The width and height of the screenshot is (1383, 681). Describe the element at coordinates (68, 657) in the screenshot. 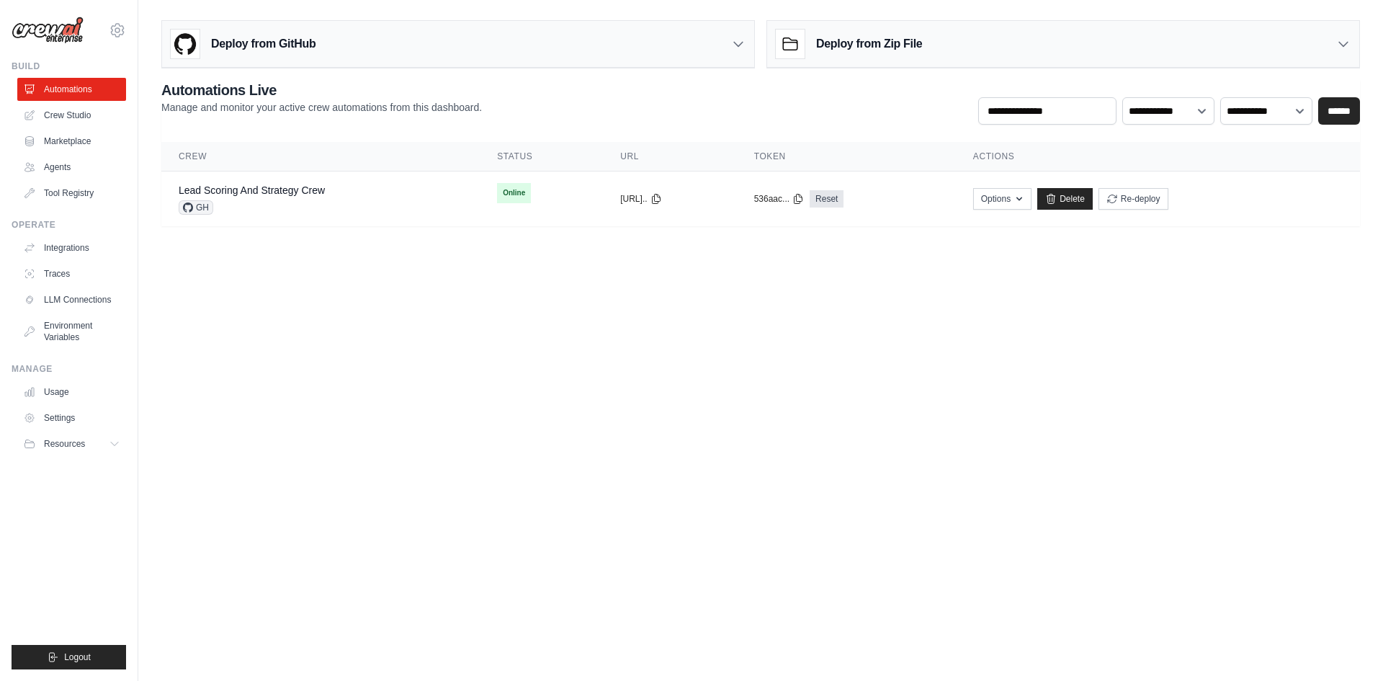

I see `button: Logout` at that location.